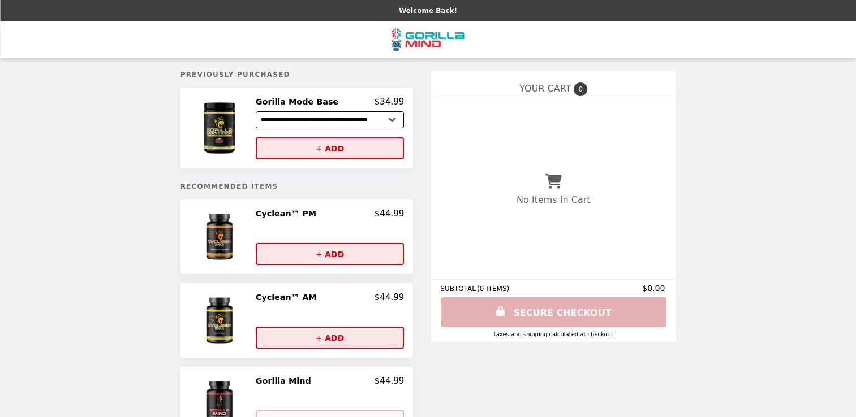  I want to click on p: $34.99, so click(389, 102).